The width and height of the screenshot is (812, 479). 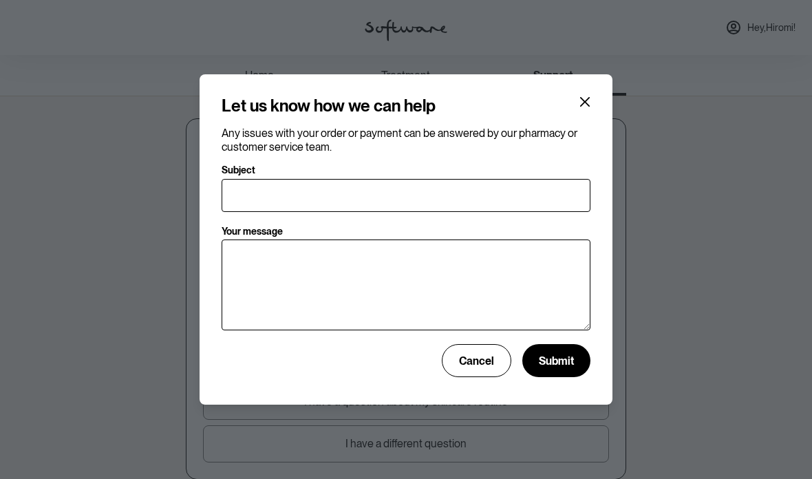 What do you see at coordinates (328, 106) in the screenshot?
I see `h4: Let us know how we can help` at bounding box center [328, 106].